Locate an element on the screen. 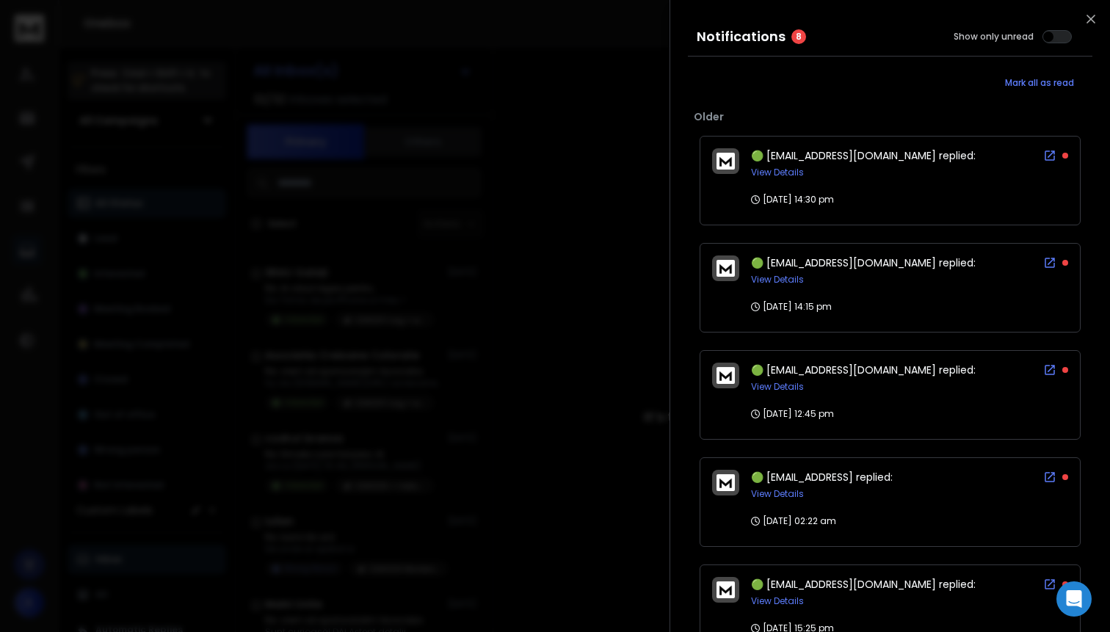  div: Open Intercom Messenger is located at coordinates (1074, 599).